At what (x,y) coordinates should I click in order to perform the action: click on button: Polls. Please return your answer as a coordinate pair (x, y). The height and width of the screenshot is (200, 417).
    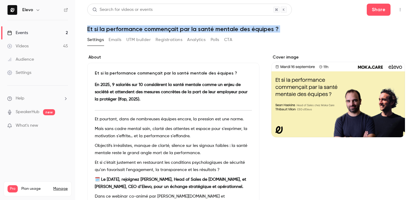
    Looking at the image, I should click on (215, 40).